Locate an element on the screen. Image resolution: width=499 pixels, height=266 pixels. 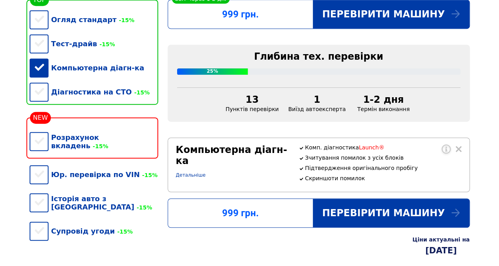
div: Розрахунок вкладень is located at coordinates (94, 141).